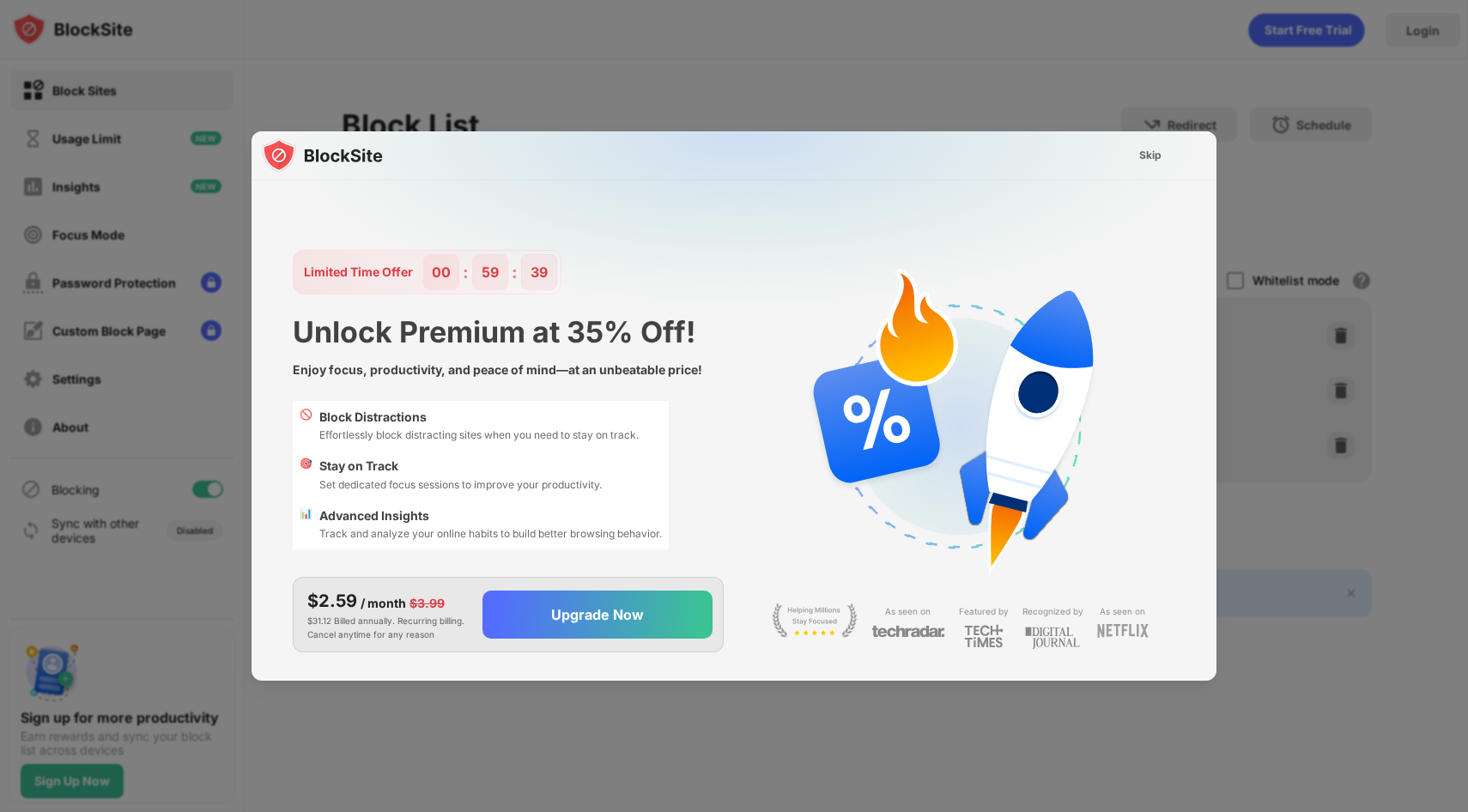 The image size is (1468, 812). Describe the element at coordinates (597, 614) in the screenshot. I see `div: Upgrade Now` at that location.